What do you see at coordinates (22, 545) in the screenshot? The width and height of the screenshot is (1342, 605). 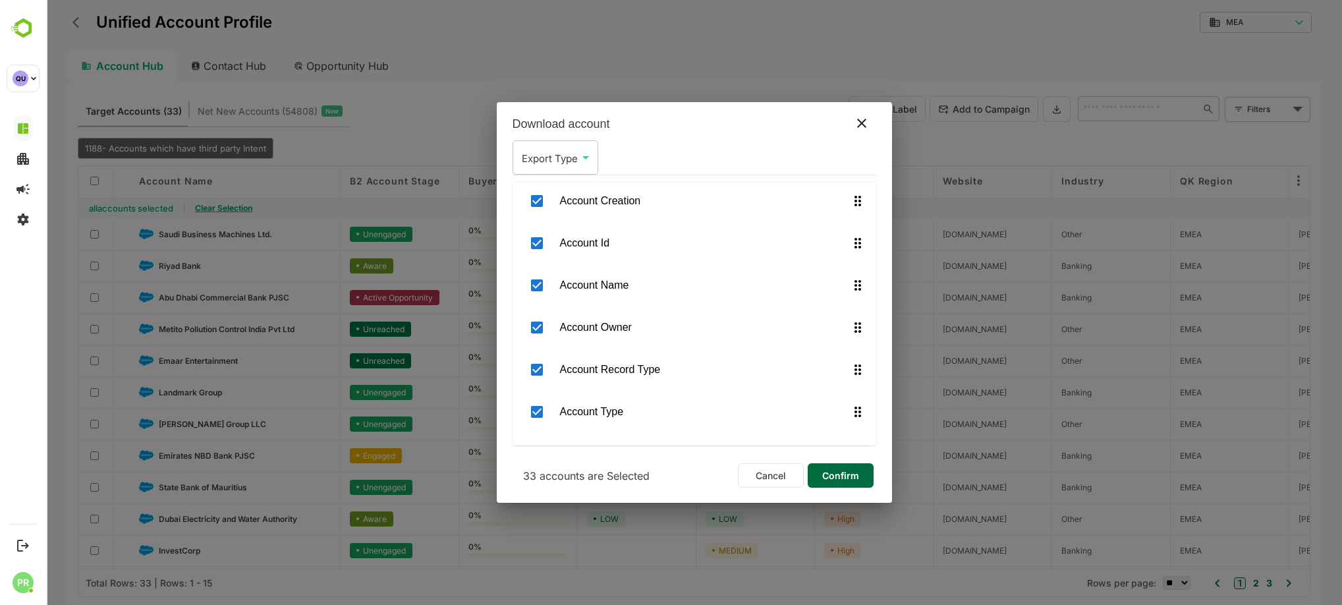 I see `button: Logout` at bounding box center [22, 545].